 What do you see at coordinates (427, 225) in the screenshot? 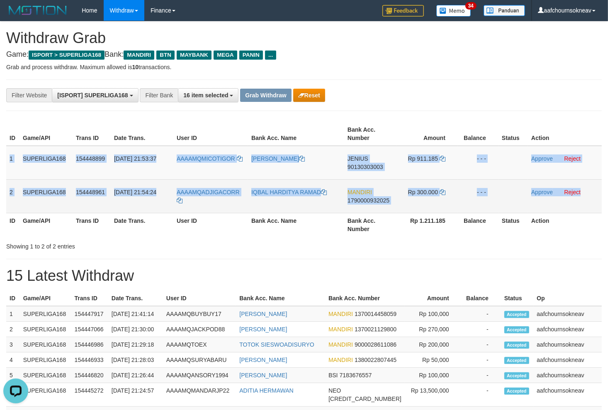
I see `th: Rp 1.211.185` at bounding box center [427, 225].